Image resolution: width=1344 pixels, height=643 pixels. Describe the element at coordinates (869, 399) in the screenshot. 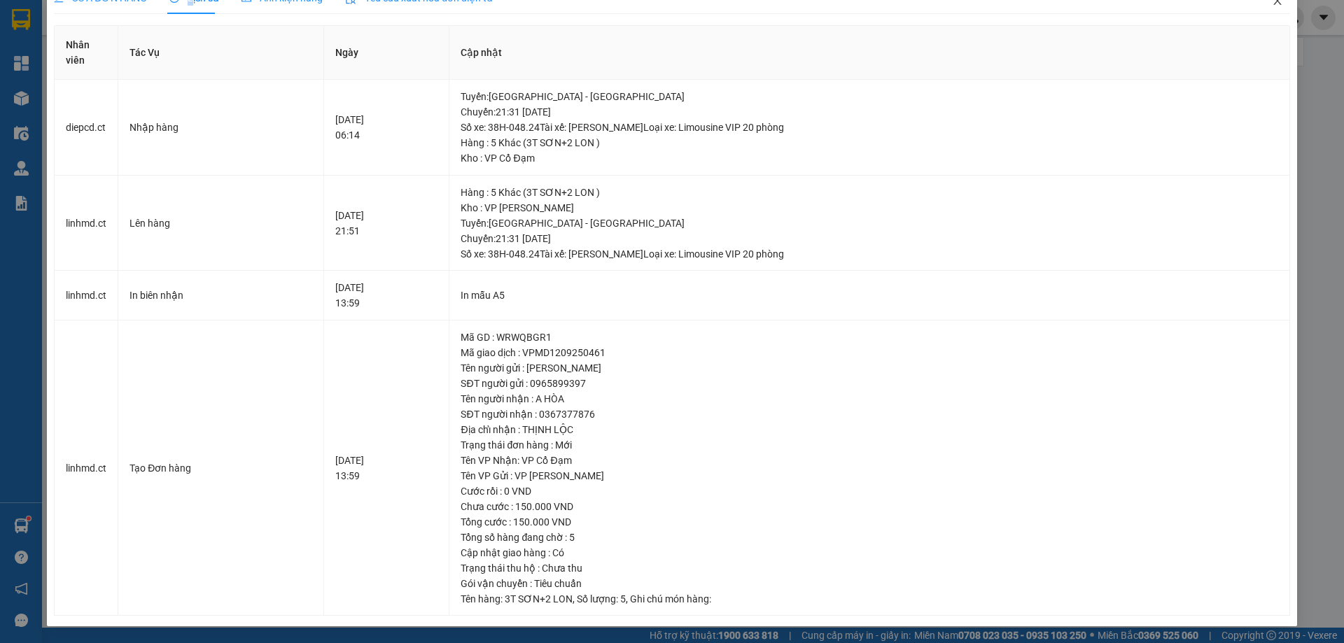

I see `div: Tên người nhận : A HÒA` at that location.